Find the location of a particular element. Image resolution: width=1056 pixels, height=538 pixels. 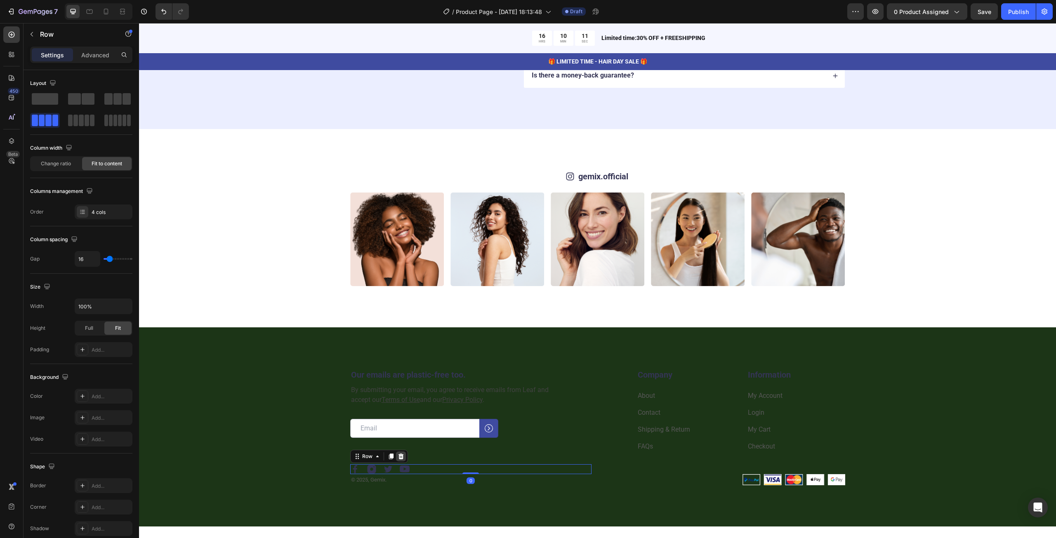

u: Terms of Use is located at coordinates (262, 377).